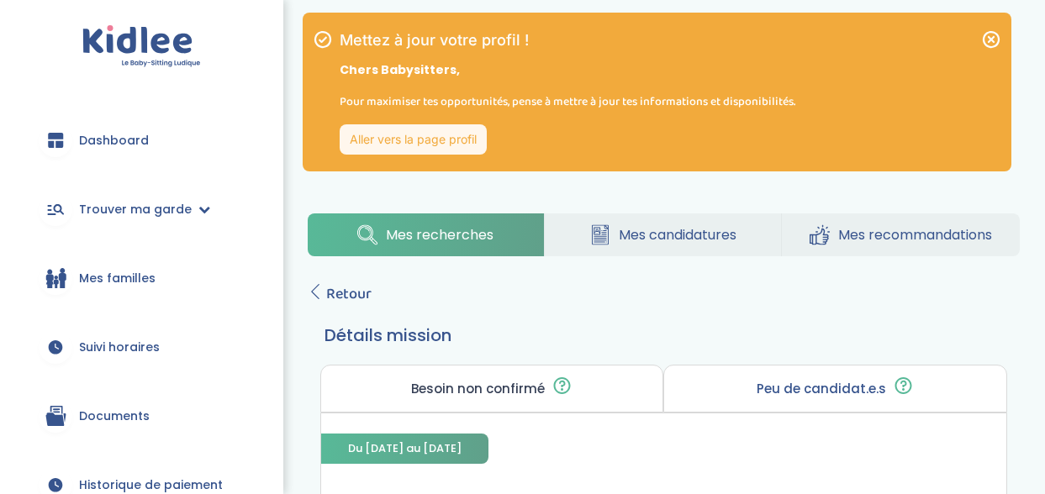 Image resolution: width=1045 pixels, height=494 pixels. I want to click on p: Chers Babysitters,, so click(567, 70).